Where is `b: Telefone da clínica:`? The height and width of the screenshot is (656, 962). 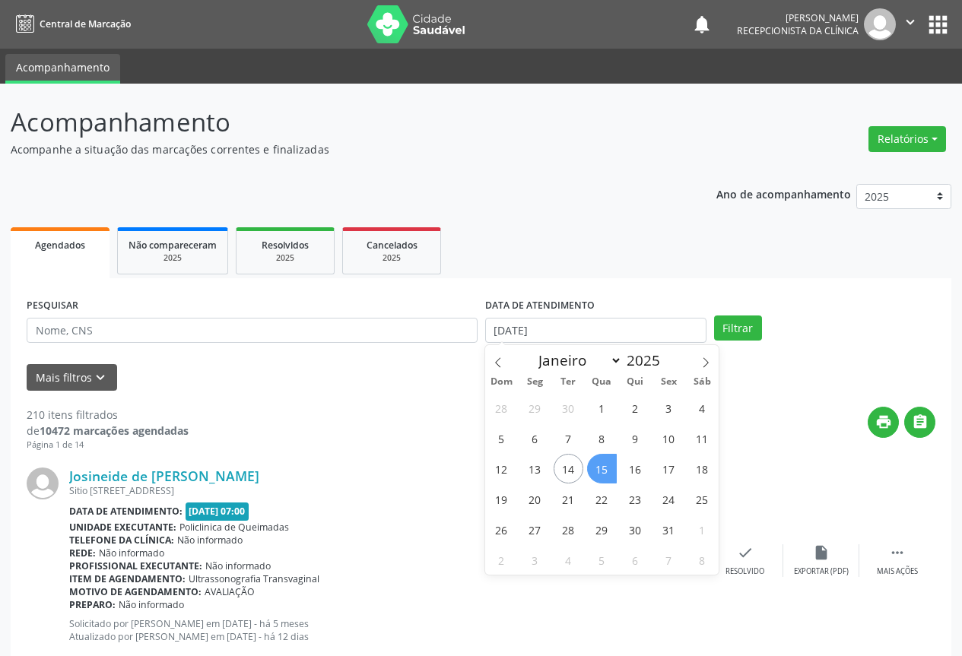 b: Telefone da clínica: is located at coordinates (122, 540).